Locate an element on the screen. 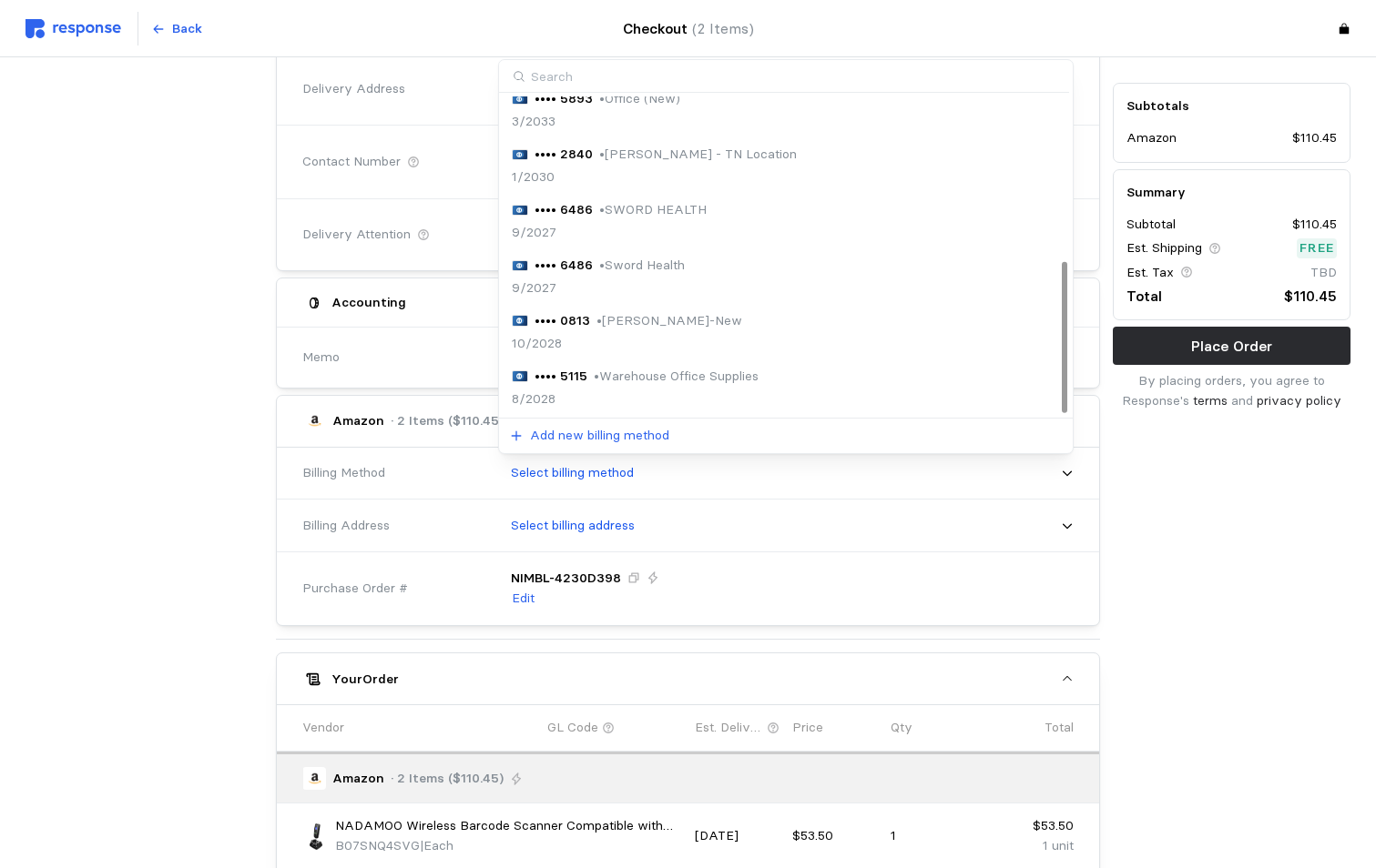  p: Select billing method is located at coordinates (572, 473).